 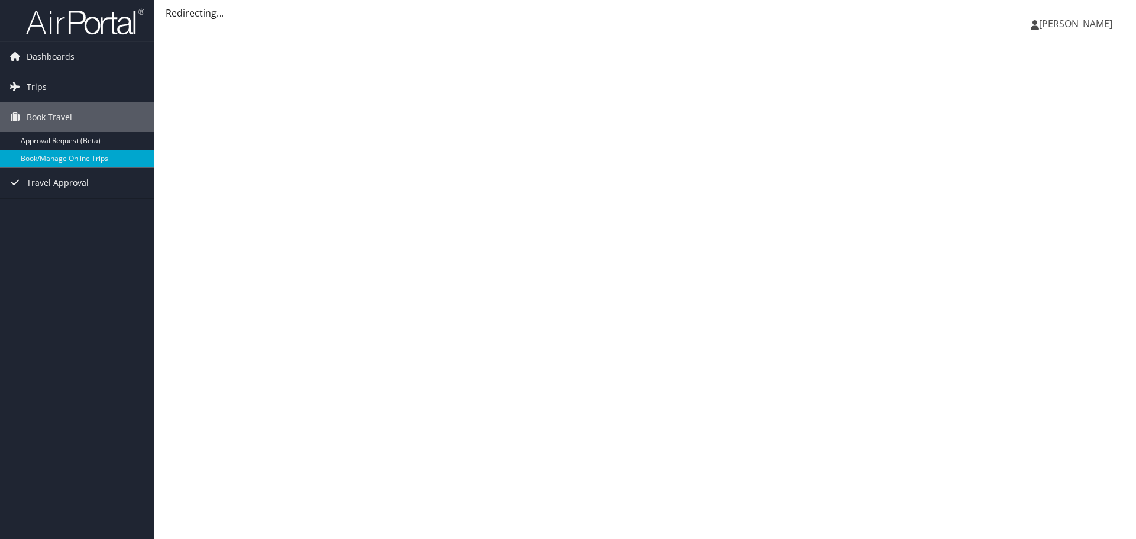 I want to click on img: airportal-logo.png, so click(x=85, y=21).